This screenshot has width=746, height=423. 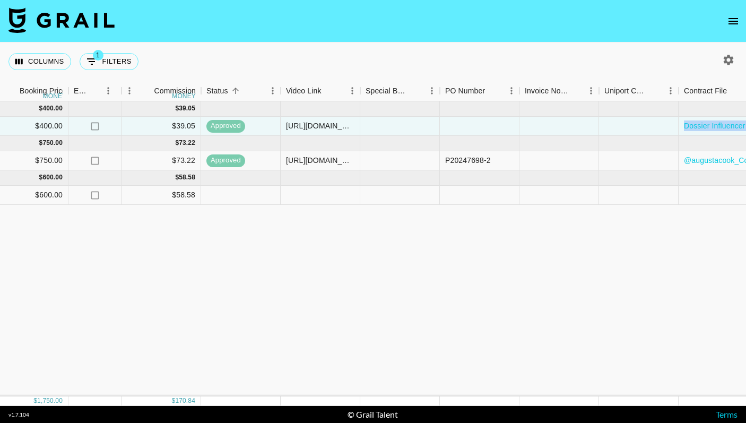 What do you see at coordinates (161, 161) in the screenshot?
I see `div: $73.22` at bounding box center [161, 161].